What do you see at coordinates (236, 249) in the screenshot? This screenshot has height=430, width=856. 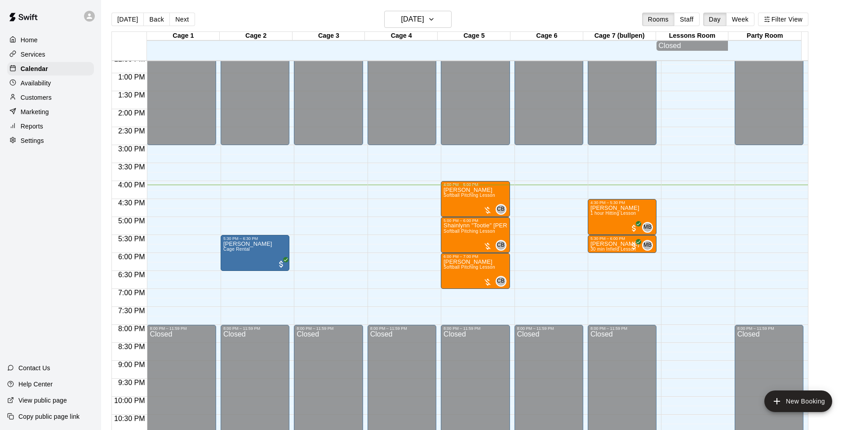 I see `span: Cage Rental` at bounding box center [236, 249].